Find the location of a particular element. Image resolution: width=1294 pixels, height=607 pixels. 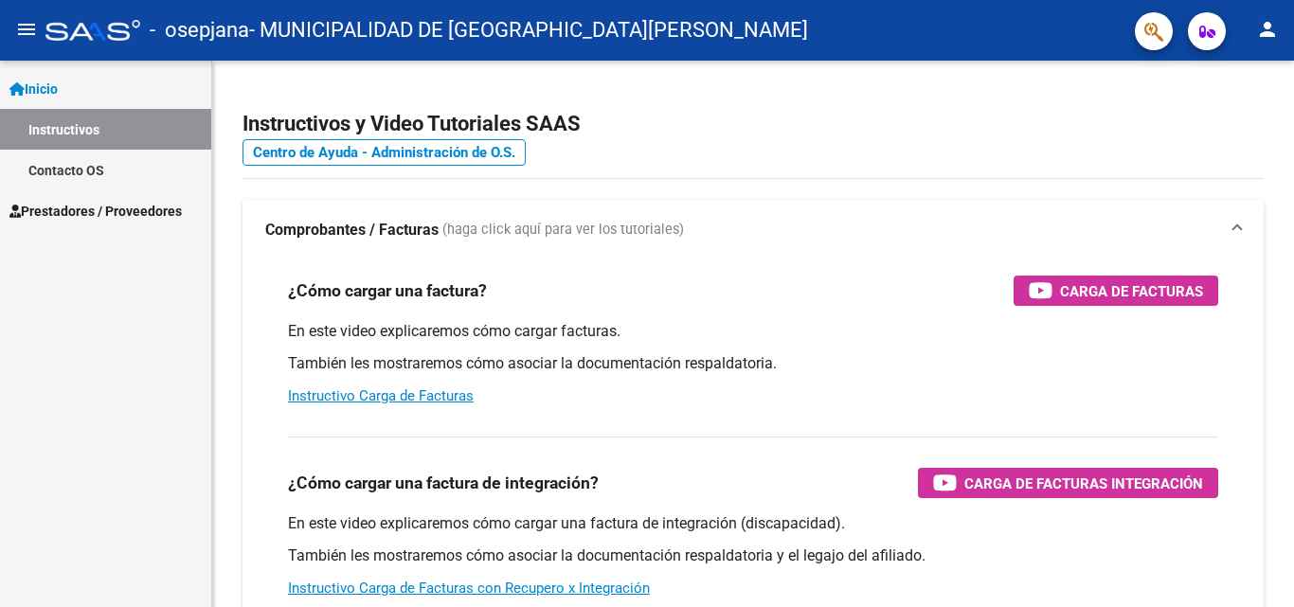

button: Carga de Facturas is located at coordinates (1116, 291).